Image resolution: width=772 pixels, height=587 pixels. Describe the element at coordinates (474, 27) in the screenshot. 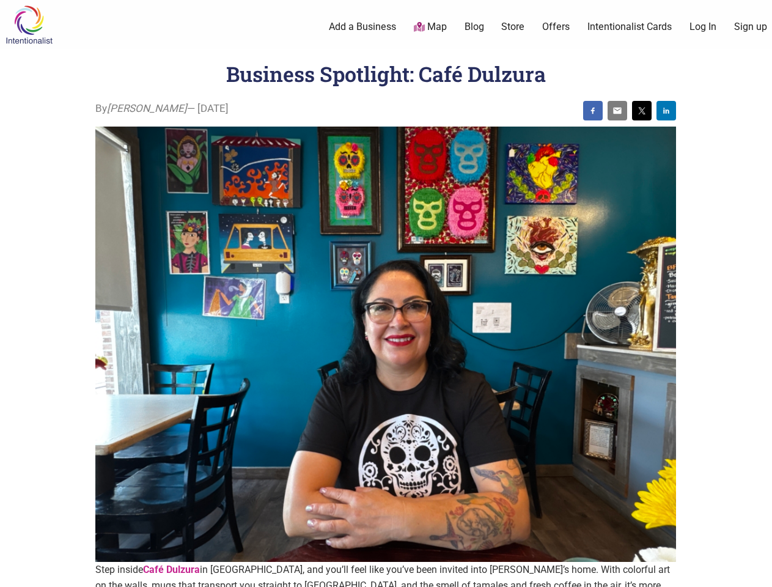

I see `a: Blog` at that location.